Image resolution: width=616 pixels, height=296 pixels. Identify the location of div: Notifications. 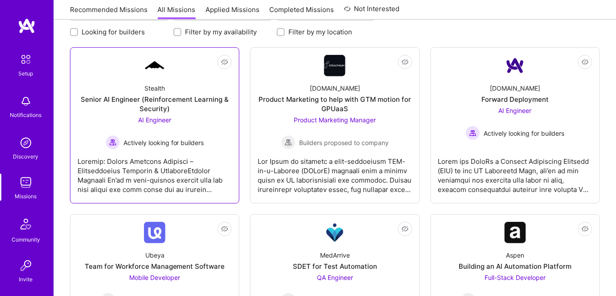
(26, 115).